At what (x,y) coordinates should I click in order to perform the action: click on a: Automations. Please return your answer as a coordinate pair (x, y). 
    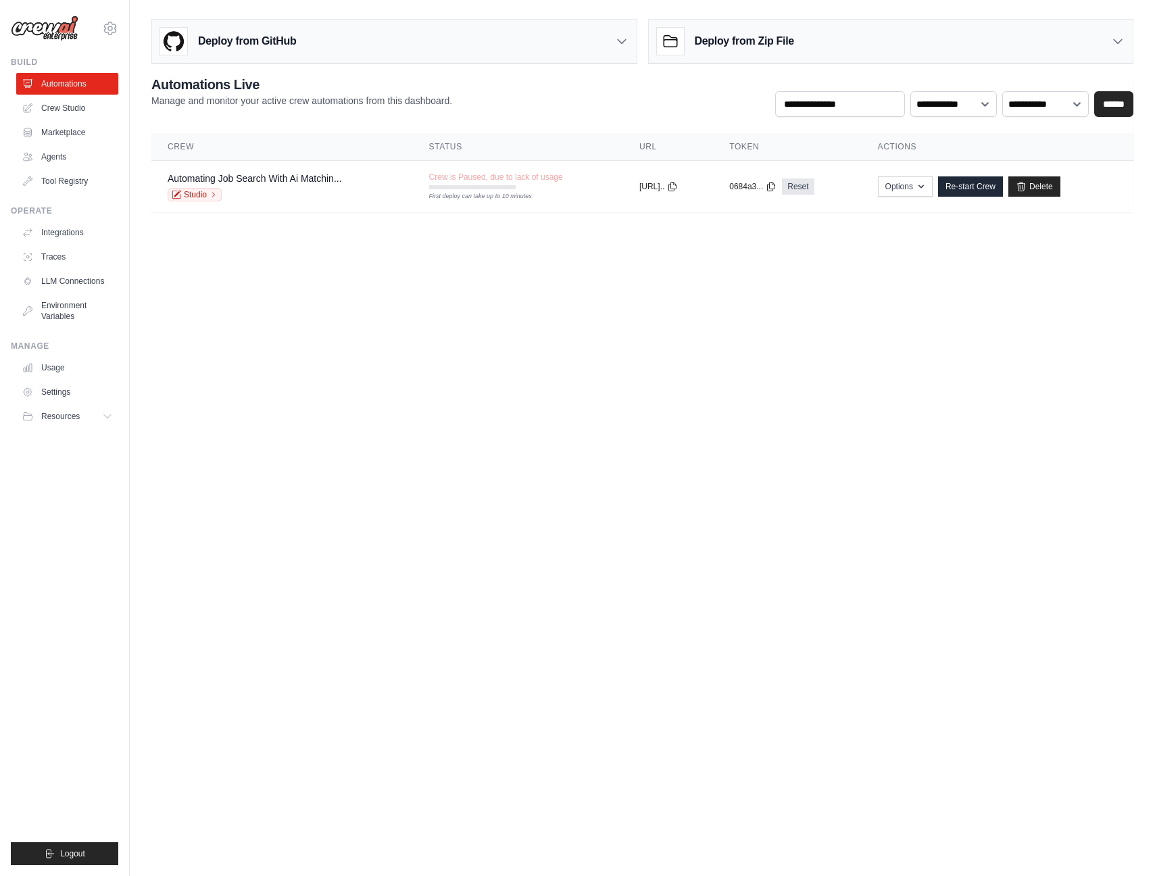
    Looking at the image, I should click on (67, 84).